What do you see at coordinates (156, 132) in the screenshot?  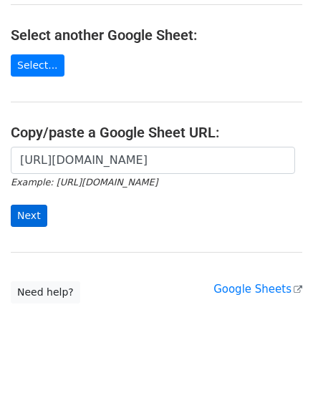 I see `h4: Copy/paste a Google Sheet URL:` at bounding box center [156, 132].